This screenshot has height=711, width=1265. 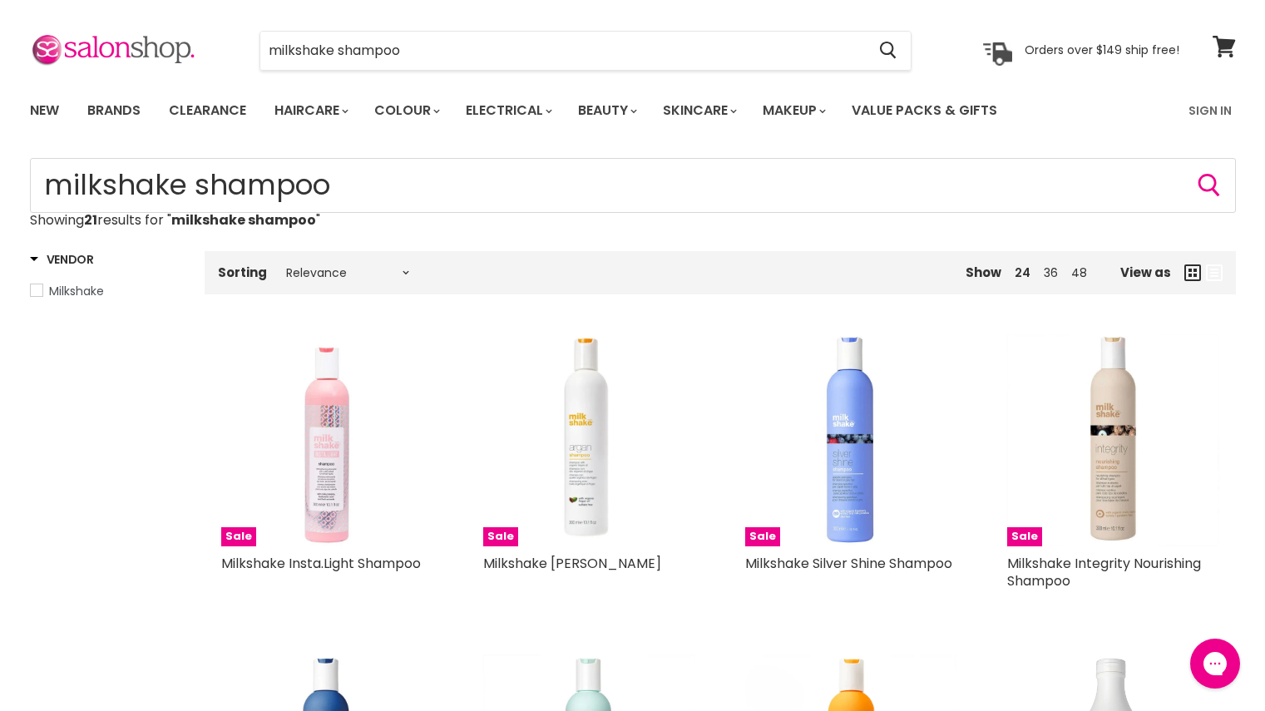 I want to click on a: 48, so click(x=1078, y=273).